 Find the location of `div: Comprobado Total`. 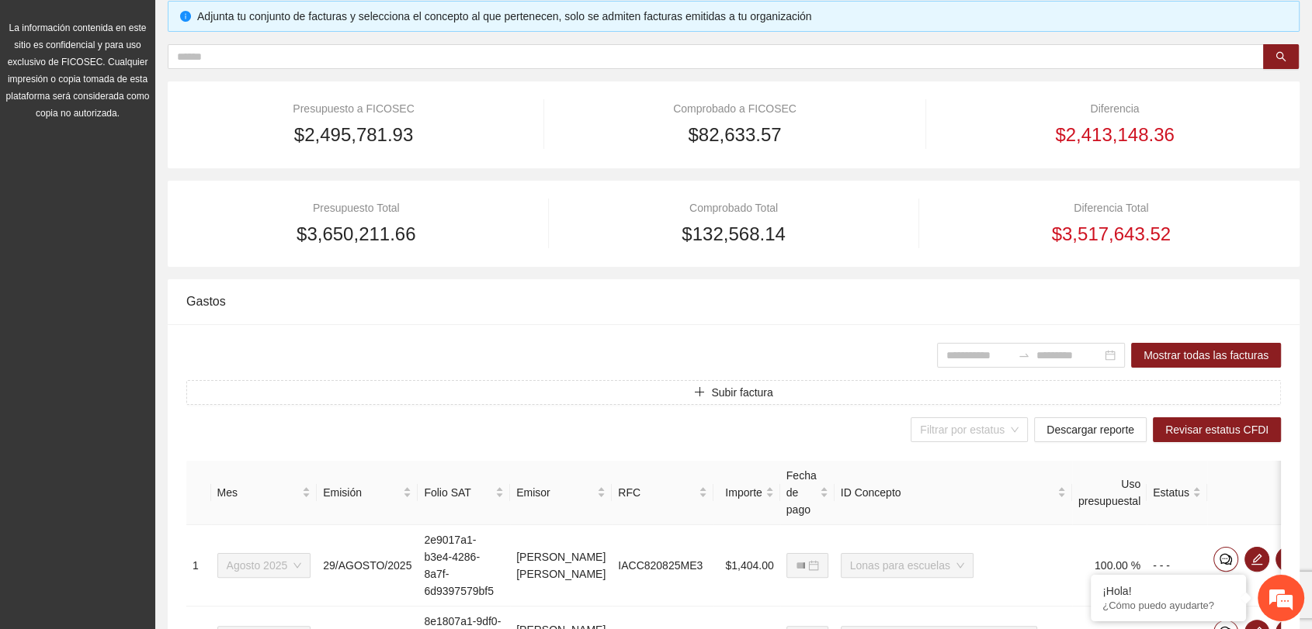

div: Comprobado Total is located at coordinates (733, 208).